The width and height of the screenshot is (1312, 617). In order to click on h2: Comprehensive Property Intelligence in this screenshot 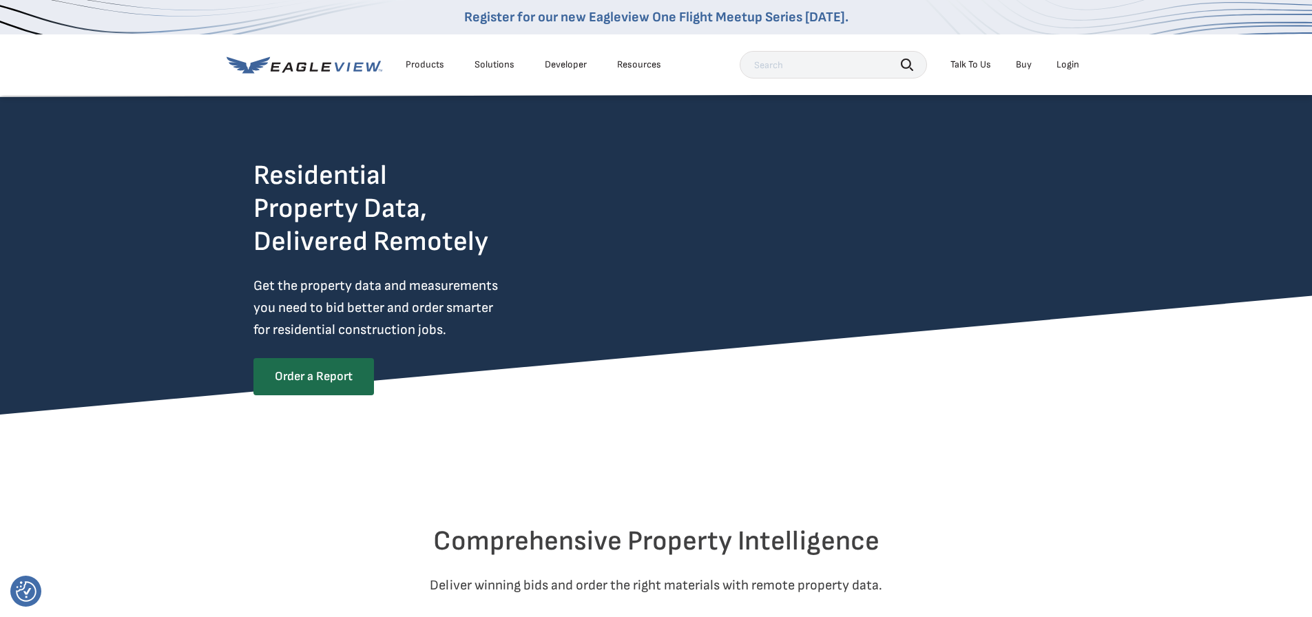, I will do `click(656, 541)`.